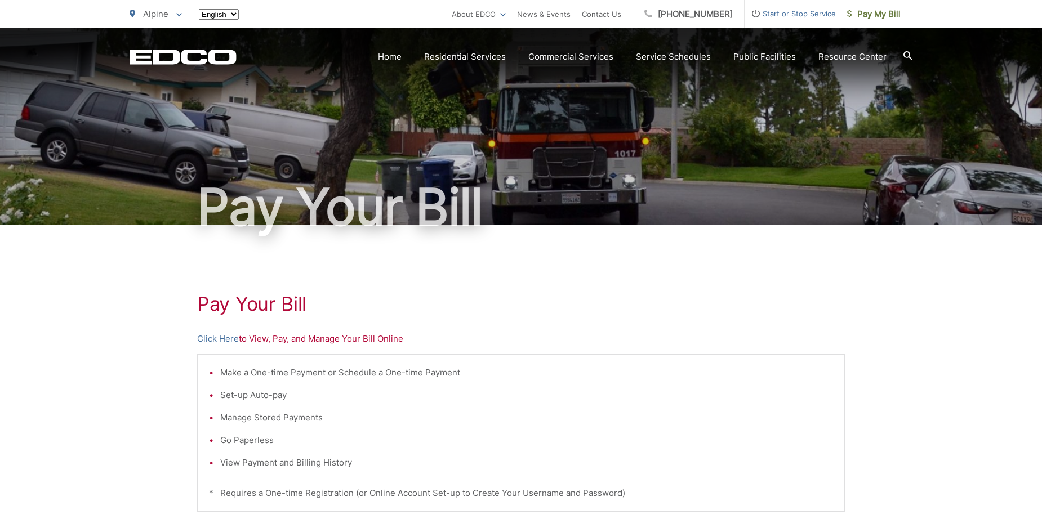 The width and height of the screenshot is (1042, 519). I want to click on a: About EDCO, so click(479, 14).